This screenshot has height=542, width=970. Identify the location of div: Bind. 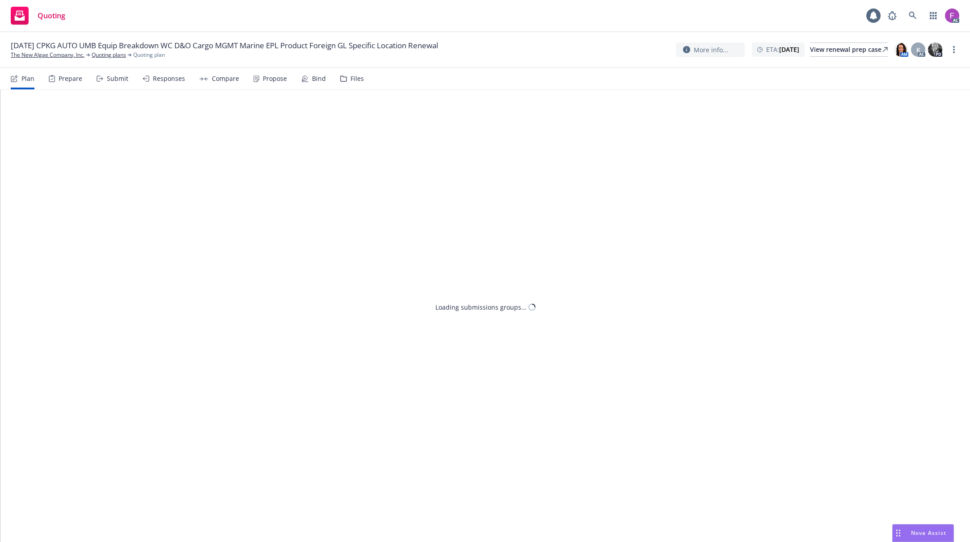
(319, 79).